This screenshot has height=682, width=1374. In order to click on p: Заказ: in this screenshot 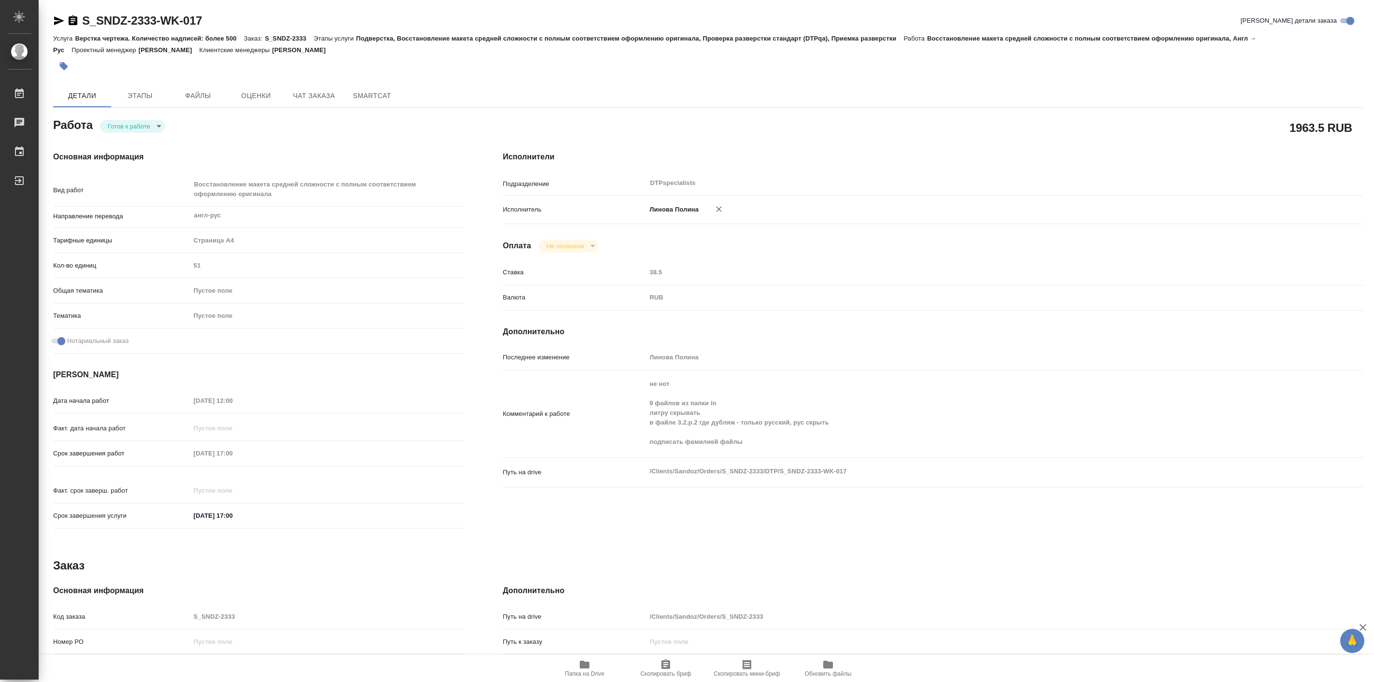, I will do `click(254, 38)`.